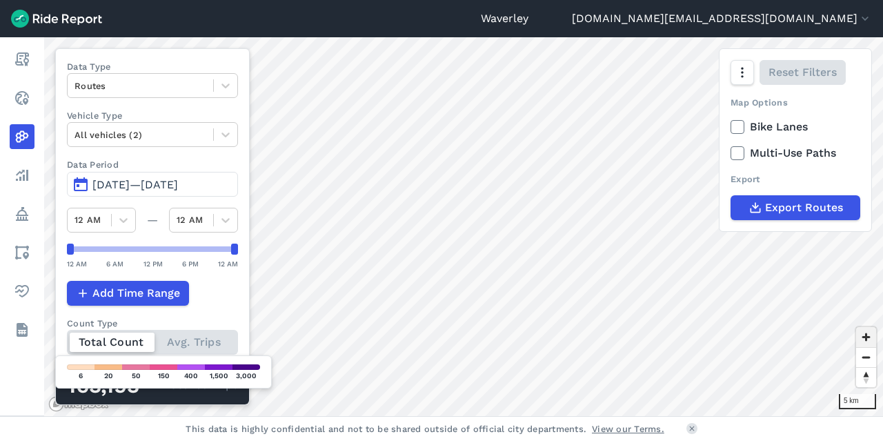 The height and width of the screenshot is (441, 883). What do you see at coordinates (796, 153) in the screenshot?
I see `label: Multi-Use Paths` at bounding box center [796, 153].